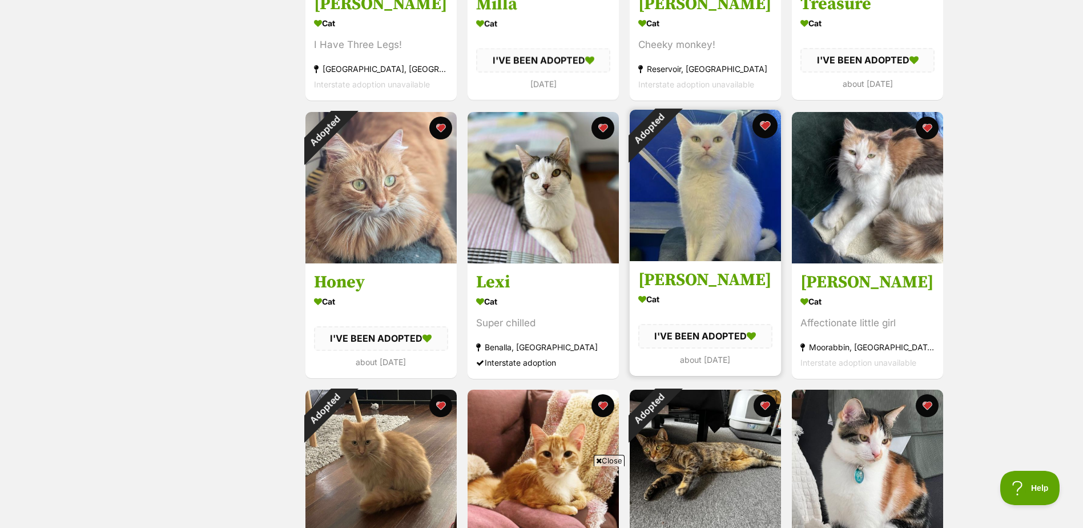 The height and width of the screenshot is (528, 1083). What do you see at coordinates (705, 185) in the screenshot?
I see `img: Amelia` at bounding box center [705, 185].